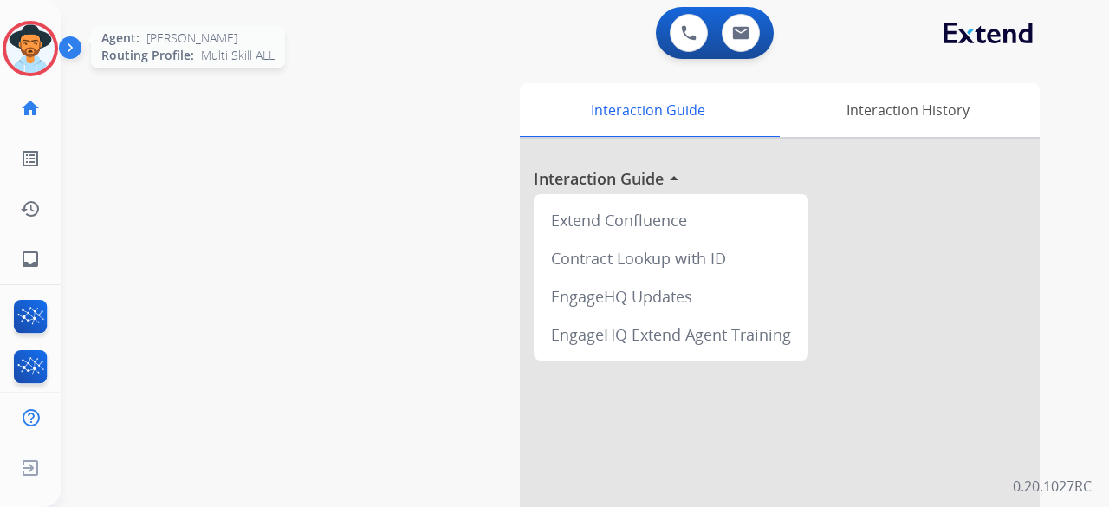 The width and height of the screenshot is (1109, 507). What do you see at coordinates (671, 220) in the screenshot?
I see `div: Extend Confluence` at bounding box center [671, 220].